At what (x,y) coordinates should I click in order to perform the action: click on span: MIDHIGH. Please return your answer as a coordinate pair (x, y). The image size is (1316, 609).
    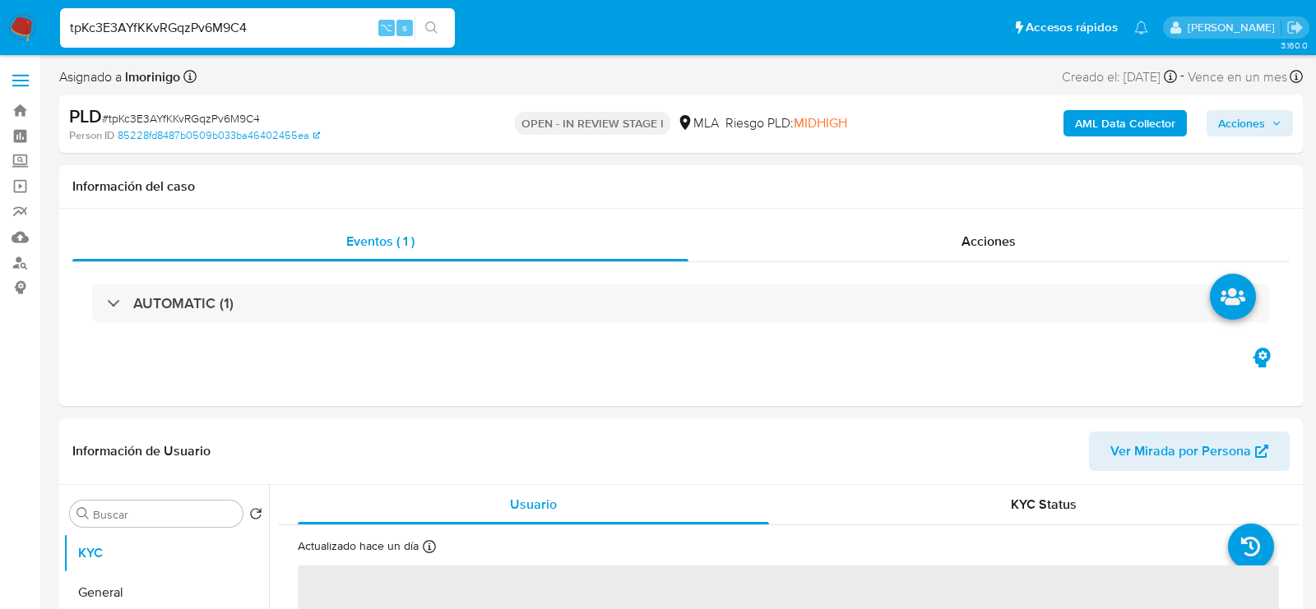
    Looking at the image, I should click on (820, 123).